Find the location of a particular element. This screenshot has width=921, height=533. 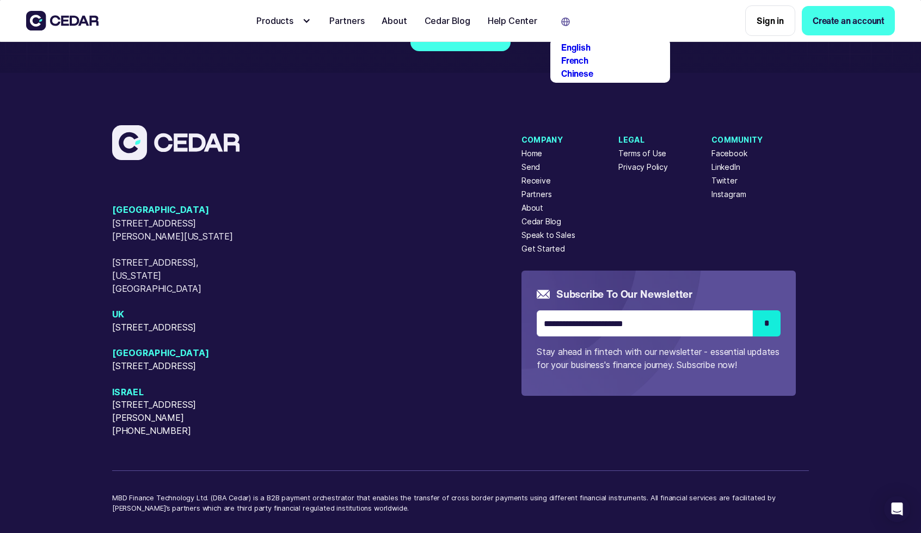

div: Instagram is located at coordinates (729, 194).